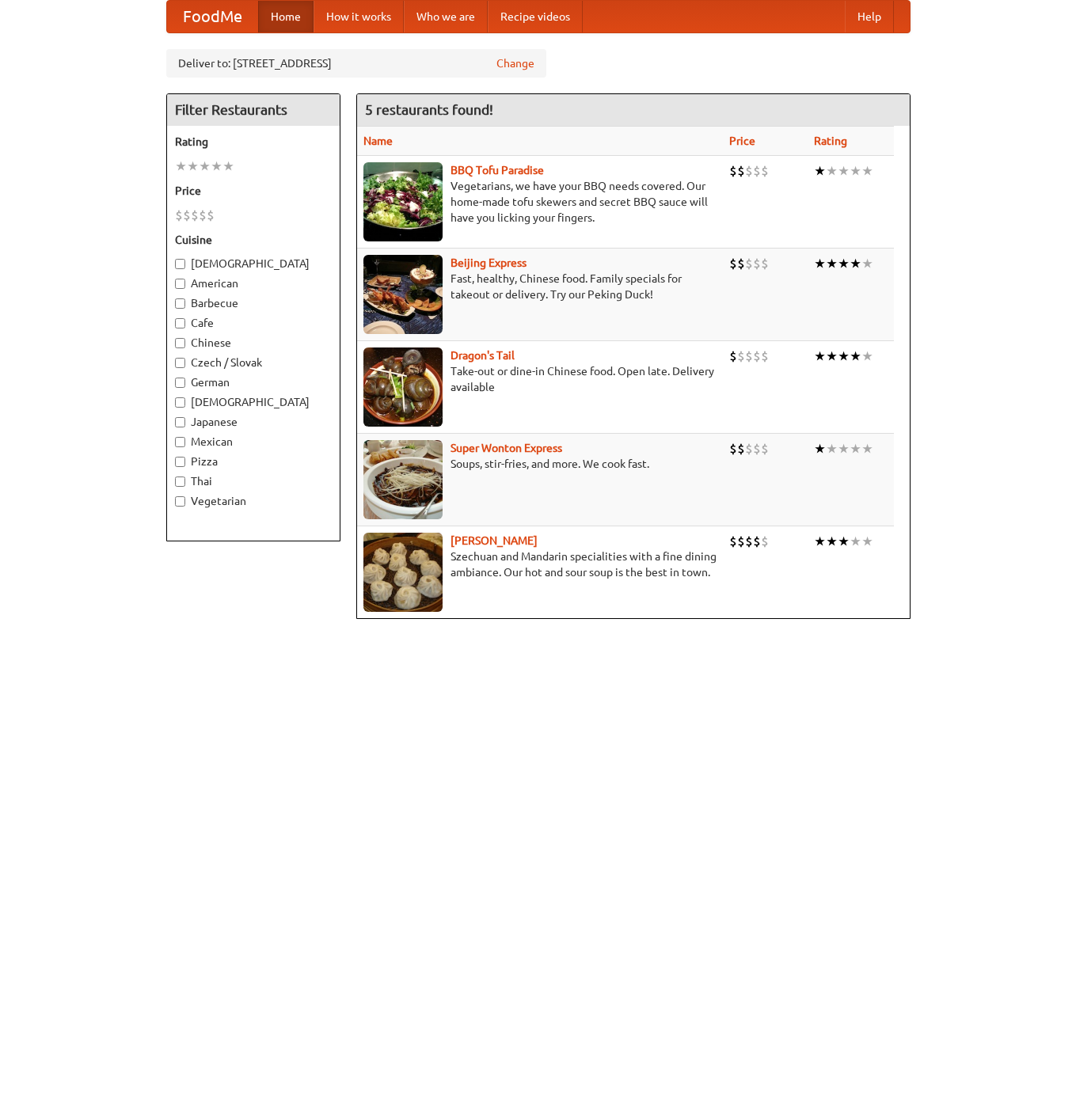 The width and height of the screenshot is (1076, 1120). Describe the element at coordinates (253, 343) in the screenshot. I see `label: Chinese` at that location.